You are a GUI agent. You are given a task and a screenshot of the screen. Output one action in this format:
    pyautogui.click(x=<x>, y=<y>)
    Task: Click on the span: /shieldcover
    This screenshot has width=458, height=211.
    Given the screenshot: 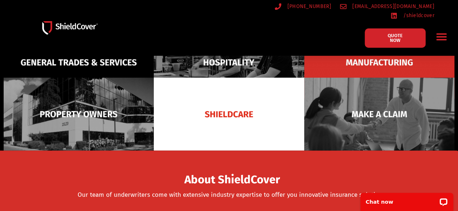 What is the action you would take?
    pyautogui.click(x=418, y=15)
    